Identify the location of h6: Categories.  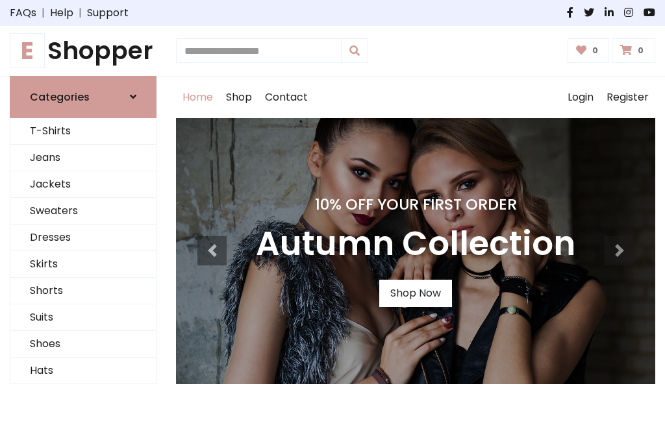
(60, 97).